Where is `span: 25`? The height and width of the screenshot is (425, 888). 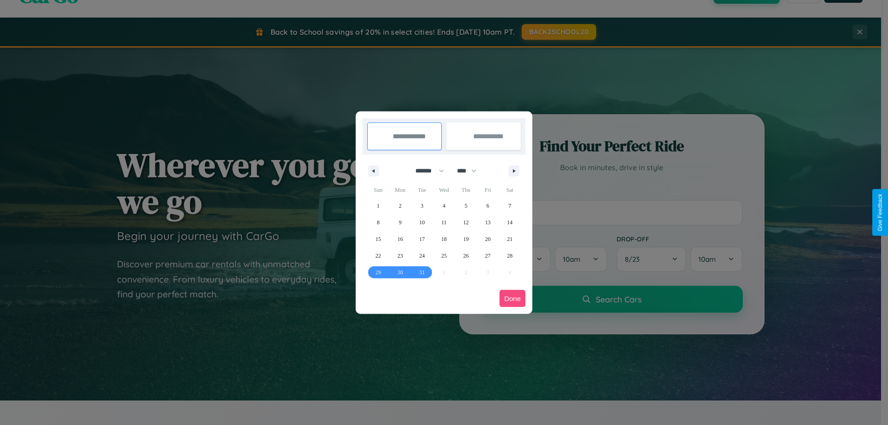
span: 25 is located at coordinates (444, 256).